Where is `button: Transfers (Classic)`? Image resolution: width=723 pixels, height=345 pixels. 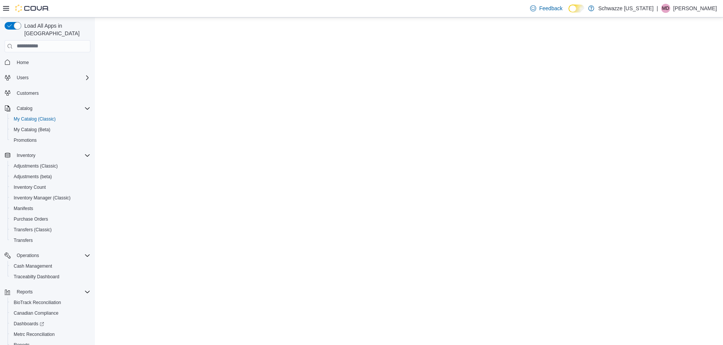
button: Transfers (Classic) is located at coordinates (50, 230).